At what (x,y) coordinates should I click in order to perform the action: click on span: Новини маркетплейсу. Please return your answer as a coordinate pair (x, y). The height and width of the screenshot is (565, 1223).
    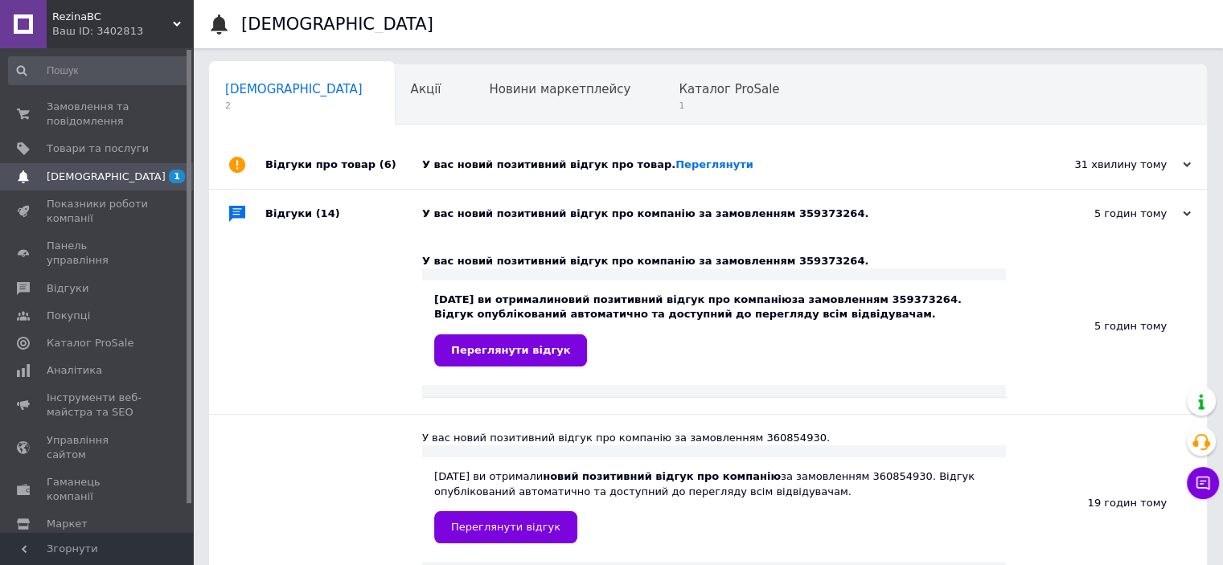
    Looking at the image, I should click on (560, 89).